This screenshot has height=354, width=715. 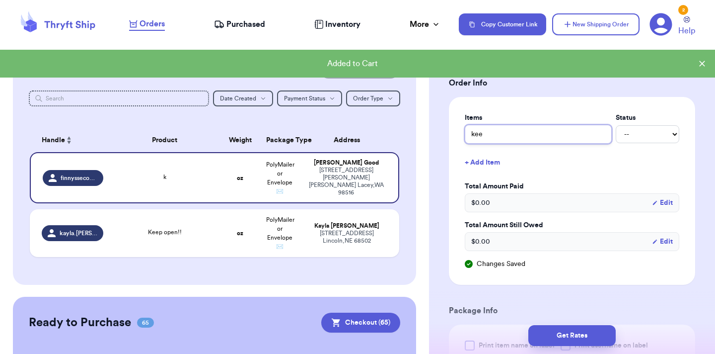 I want to click on span: finnysseconds, so click(x=79, y=178).